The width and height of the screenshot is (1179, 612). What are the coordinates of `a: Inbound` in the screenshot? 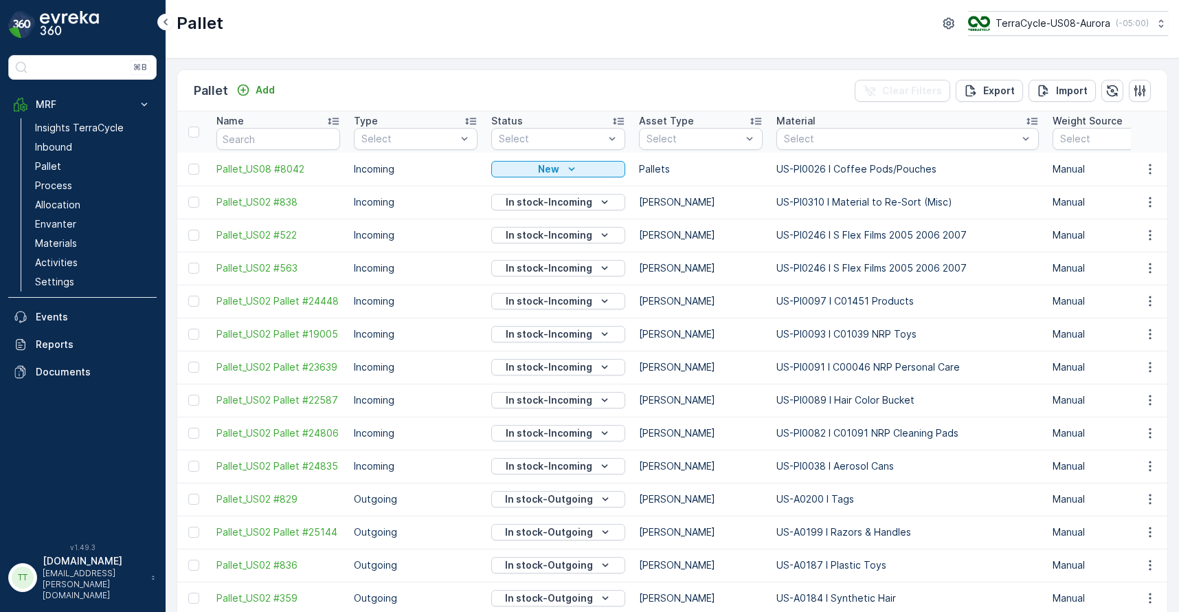 It's located at (93, 147).